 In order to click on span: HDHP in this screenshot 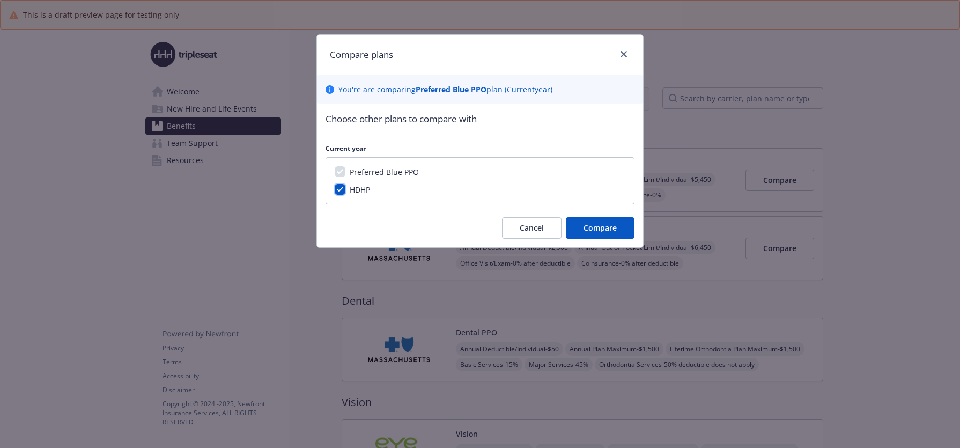, I will do `click(360, 189)`.